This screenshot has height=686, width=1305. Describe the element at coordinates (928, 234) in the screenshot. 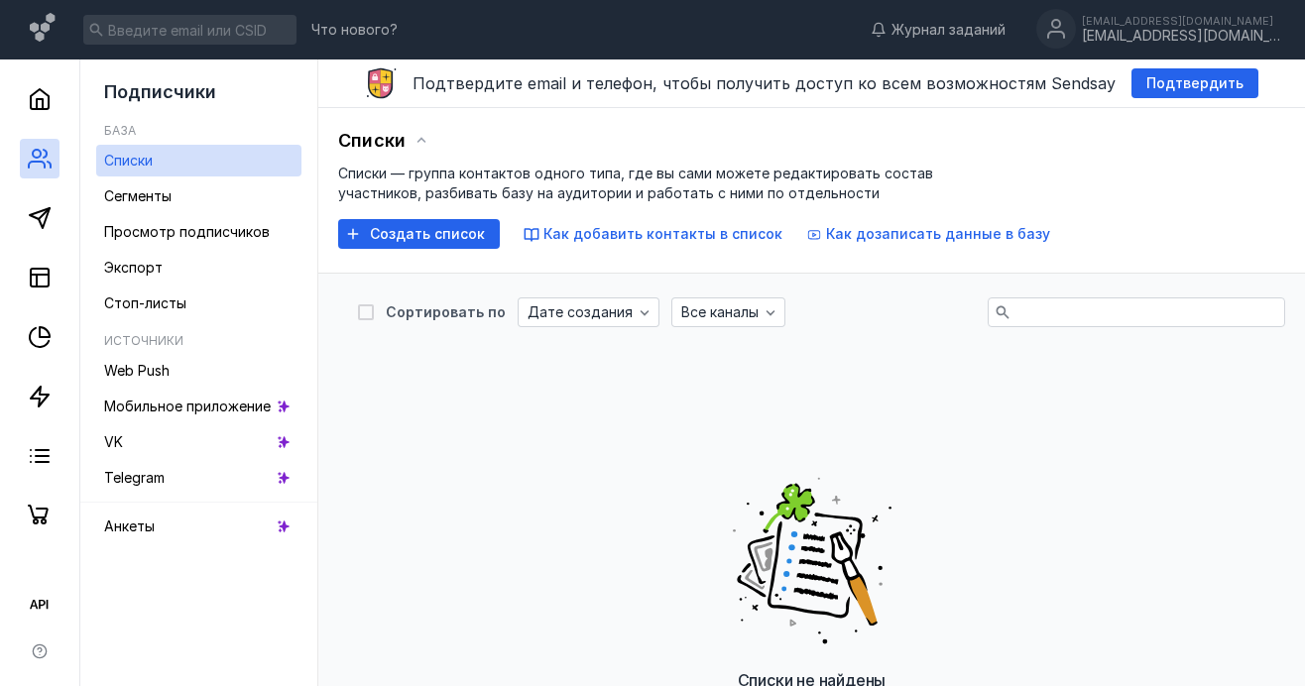

I see `button: Как дозаписать данные в базу` at that location.